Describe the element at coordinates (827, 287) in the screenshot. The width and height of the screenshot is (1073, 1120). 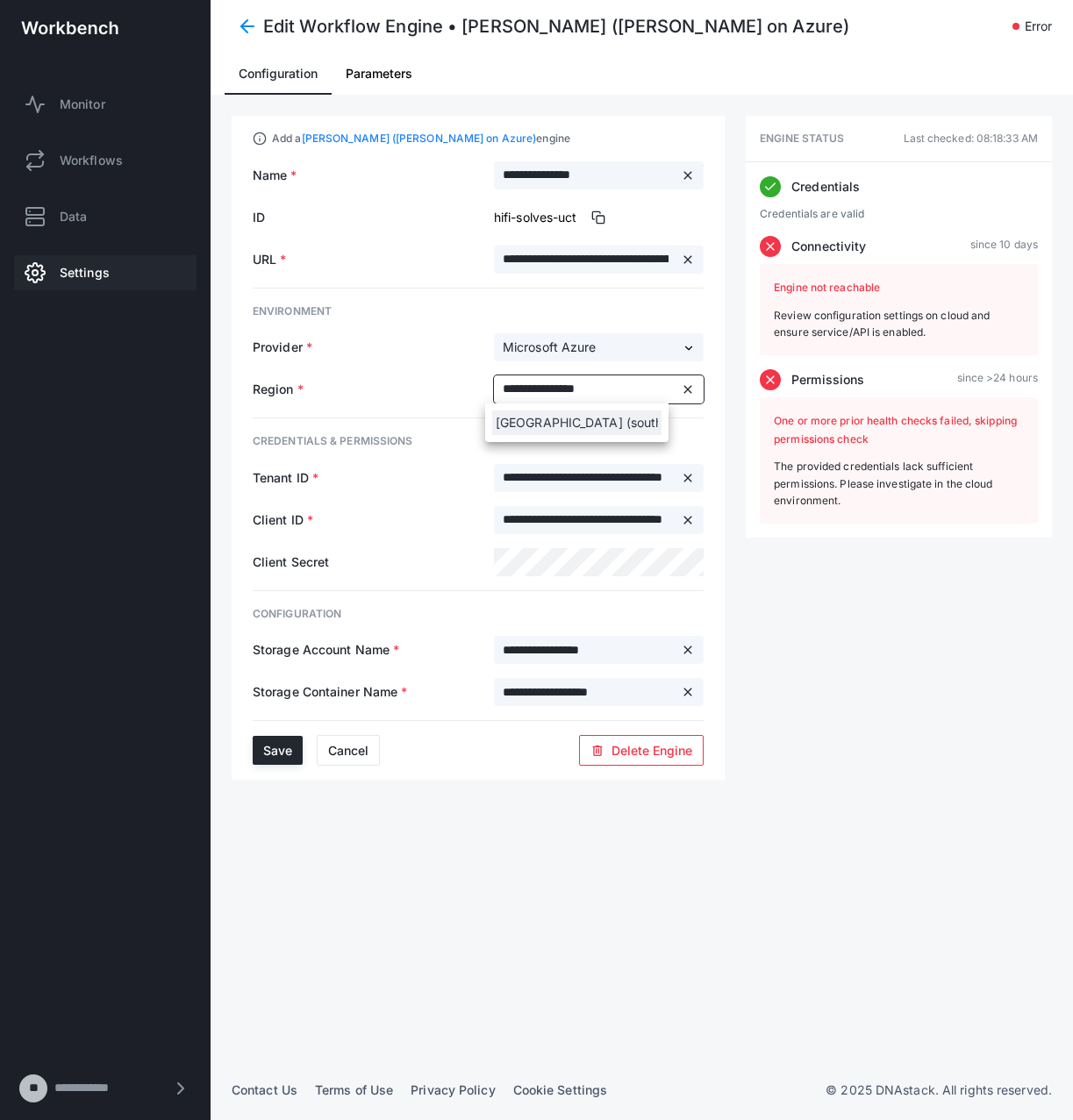
I see `span: Engine not reachable` at that location.